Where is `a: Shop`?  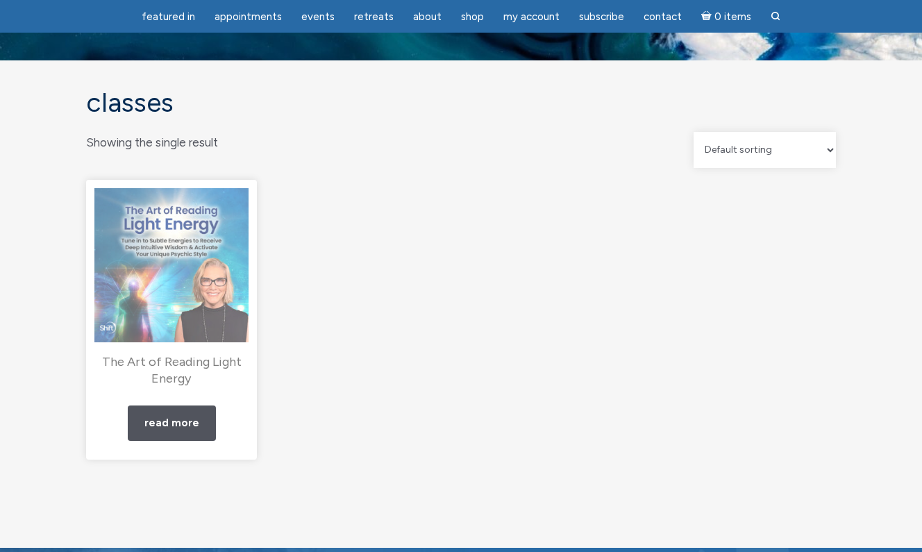
a: Shop is located at coordinates (472, 17).